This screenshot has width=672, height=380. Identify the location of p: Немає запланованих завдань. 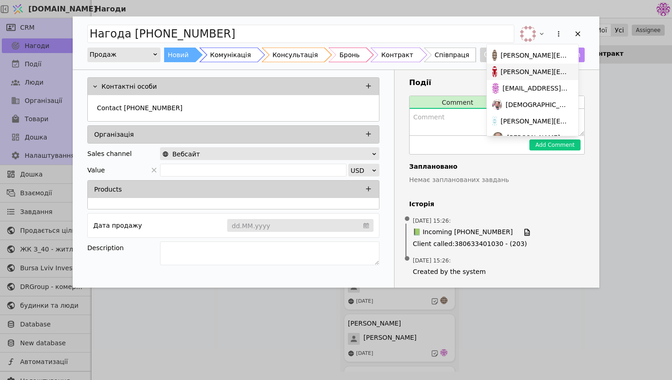
(497, 180).